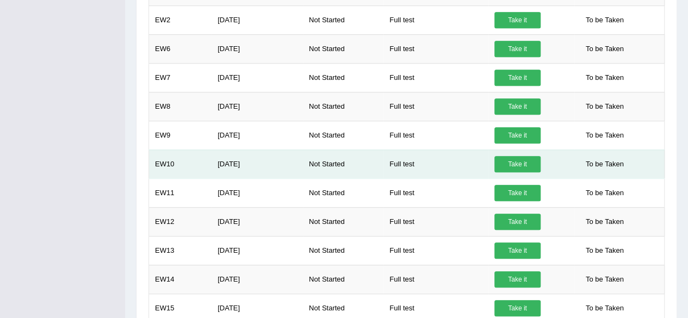 The width and height of the screenshot is (688, 318). Describe the element at coordinates (181, 135) in the screenshot. I see `td: EW9` at that location.